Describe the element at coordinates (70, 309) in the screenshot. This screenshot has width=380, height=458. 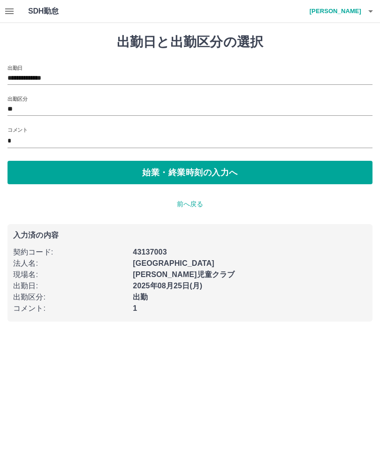
I see `p: コメント :` at that location.